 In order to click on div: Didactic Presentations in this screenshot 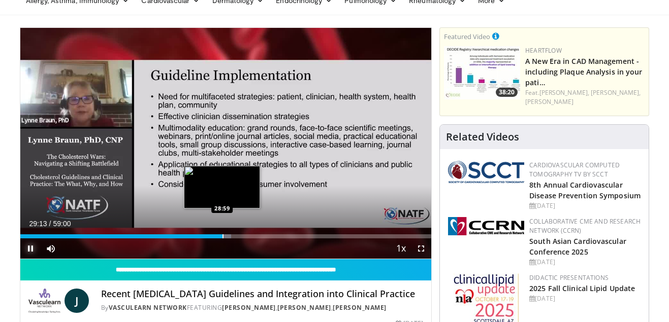, I will do `click(584, 278)`.